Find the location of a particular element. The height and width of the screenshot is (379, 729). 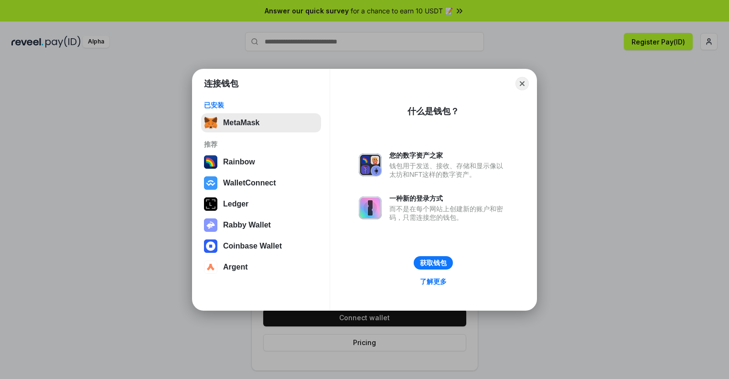

div: WalletConnect is located at coordinates (249, 183).